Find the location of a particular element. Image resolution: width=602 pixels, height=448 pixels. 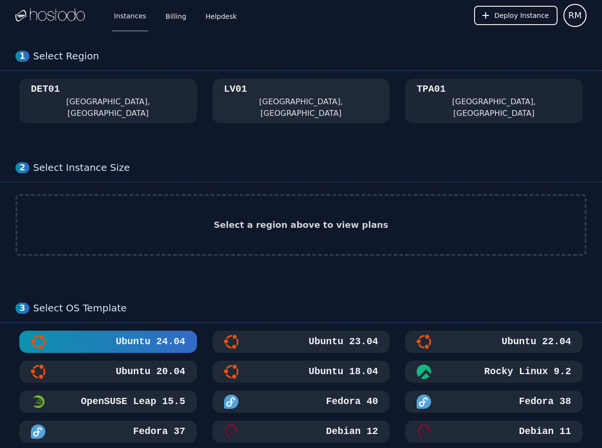

img: Fedora 38 is located at coordinates (424, 401).